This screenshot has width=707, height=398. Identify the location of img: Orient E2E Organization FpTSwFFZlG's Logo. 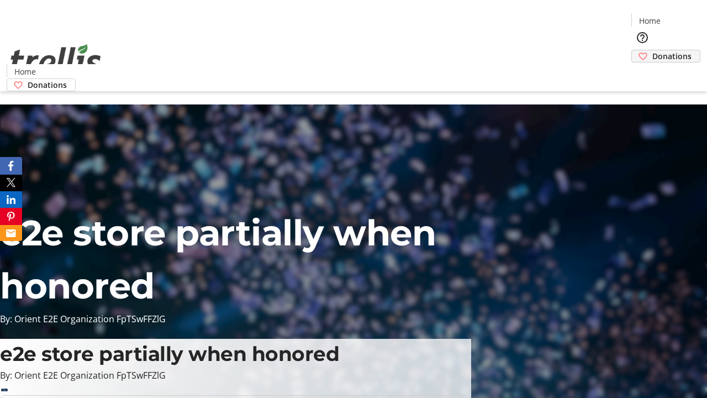
(56, 60).